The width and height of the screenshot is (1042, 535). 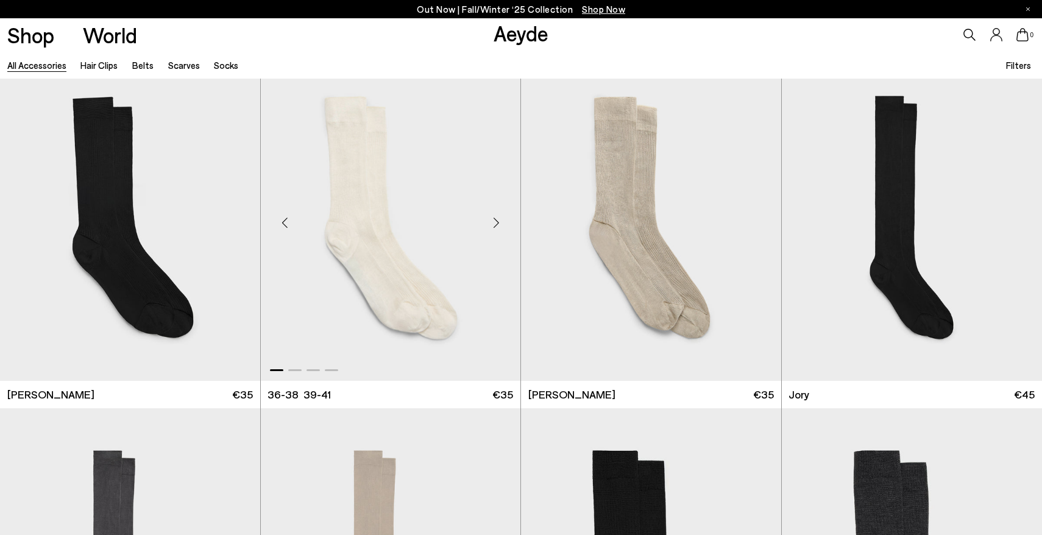 What do you see at coordinates (1024, 394) in the screenshot?
I see `span: €45` at bounding box center [1024, 394].